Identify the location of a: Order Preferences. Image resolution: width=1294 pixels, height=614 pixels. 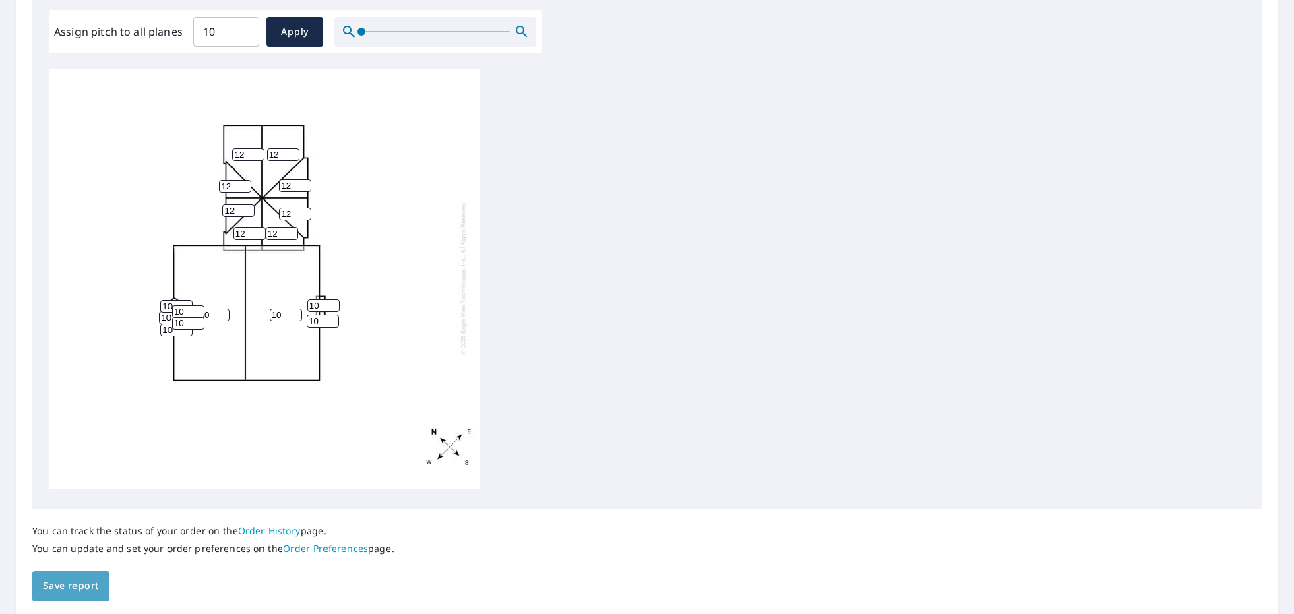
(325, 548).